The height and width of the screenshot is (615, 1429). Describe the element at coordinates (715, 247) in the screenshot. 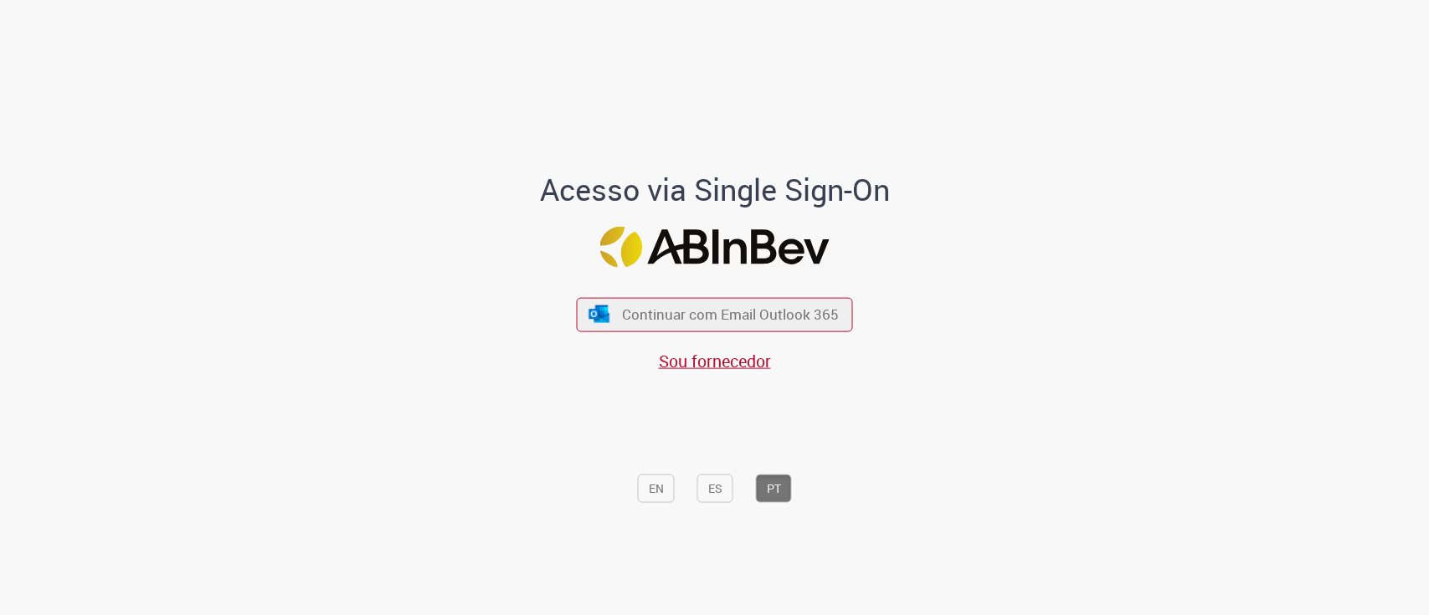

I see `img: Logo ABInBev` at that location.